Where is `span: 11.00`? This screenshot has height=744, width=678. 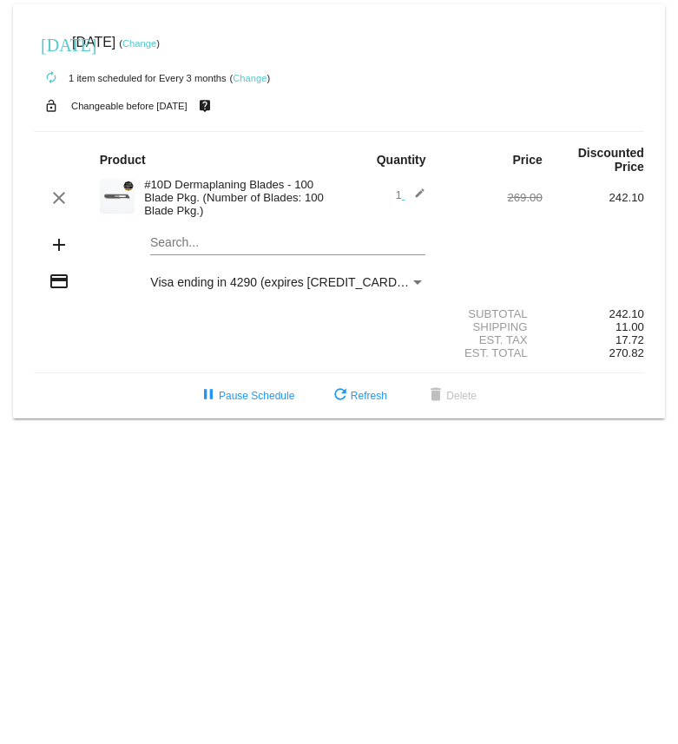 span: 11.00 is located at coordinates (629, 326).